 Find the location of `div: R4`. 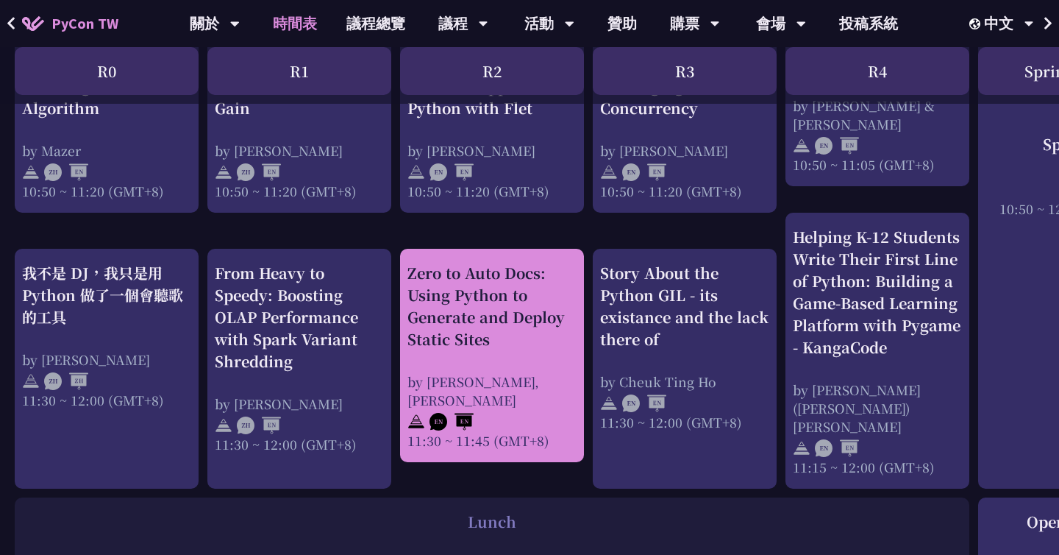

div: R4 is located at coordinates (878, 71).